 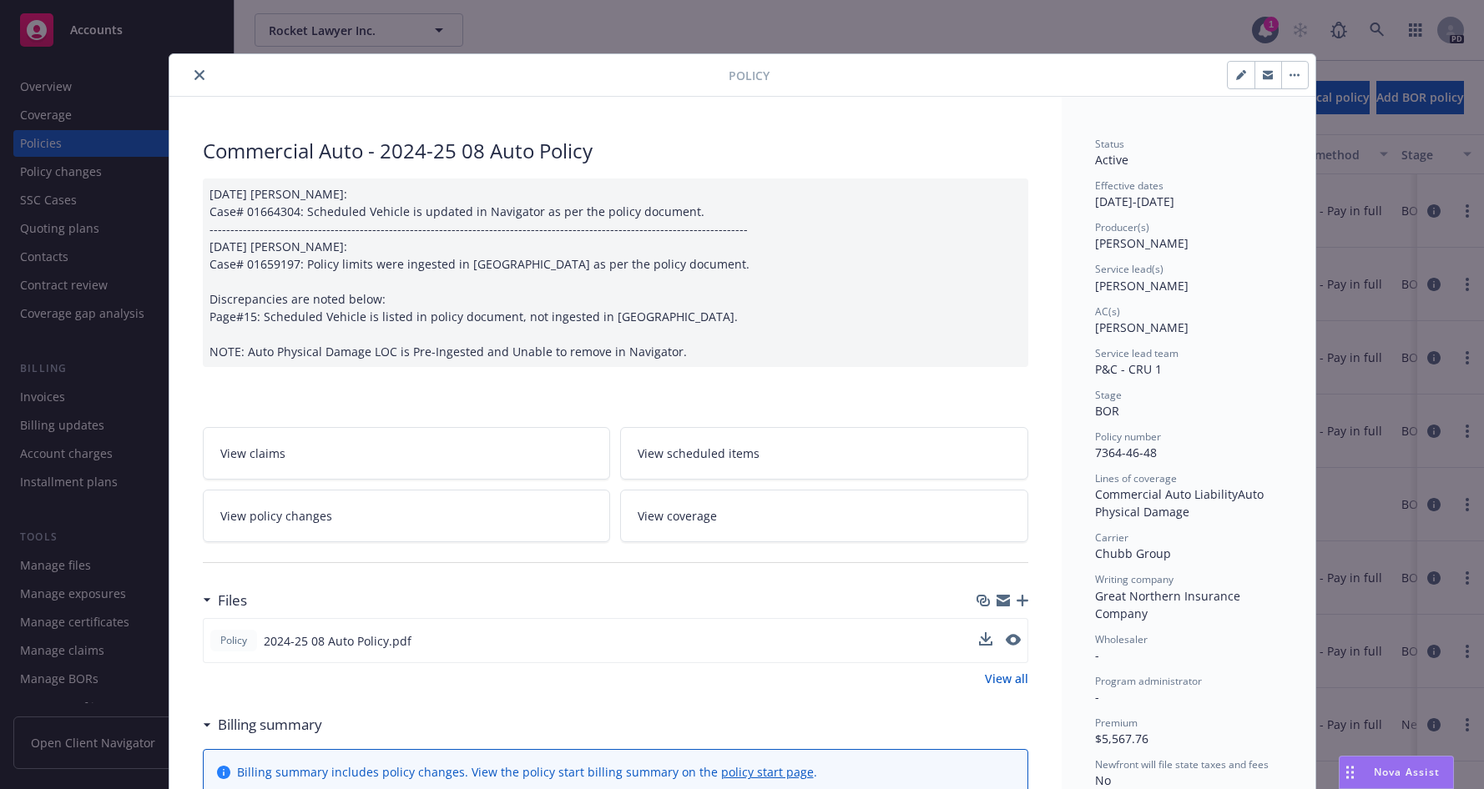 What do you see at coordinates (1396, 773) in the screenshot?
I see `button: Nova Assist` at bounding box center [1396, 773].